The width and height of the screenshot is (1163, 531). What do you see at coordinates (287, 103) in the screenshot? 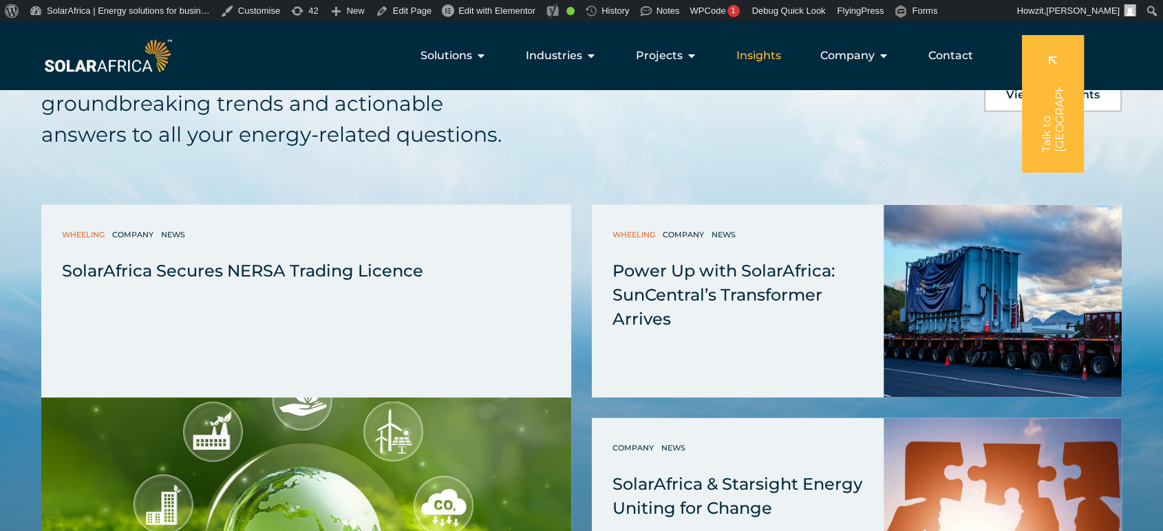
I see `h5: Your one source for expert advice, groundbreaking trends and actionable answers to all your energ...` at bounding box center [287, 103].